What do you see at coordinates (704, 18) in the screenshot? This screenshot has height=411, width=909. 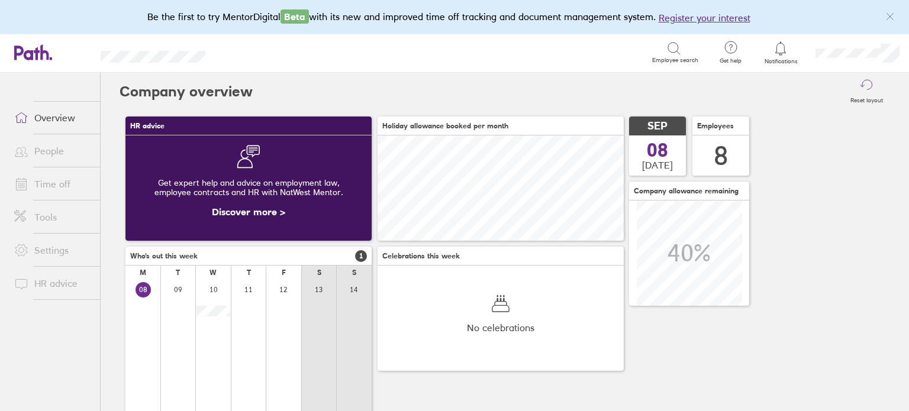 I see `button: Register your interest` at bounding box center [704, 18].